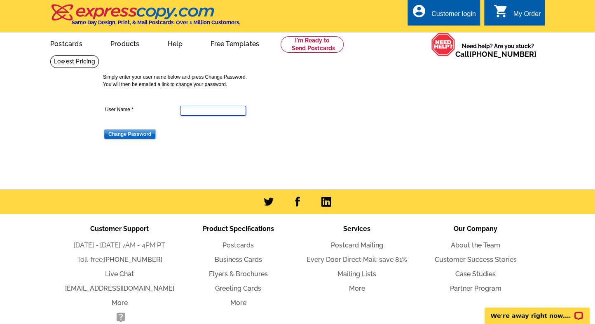  What do you see at coordinates (476, 288) in the screenshot?
I see `a: Partner Program` at bounding box center [476, 288].